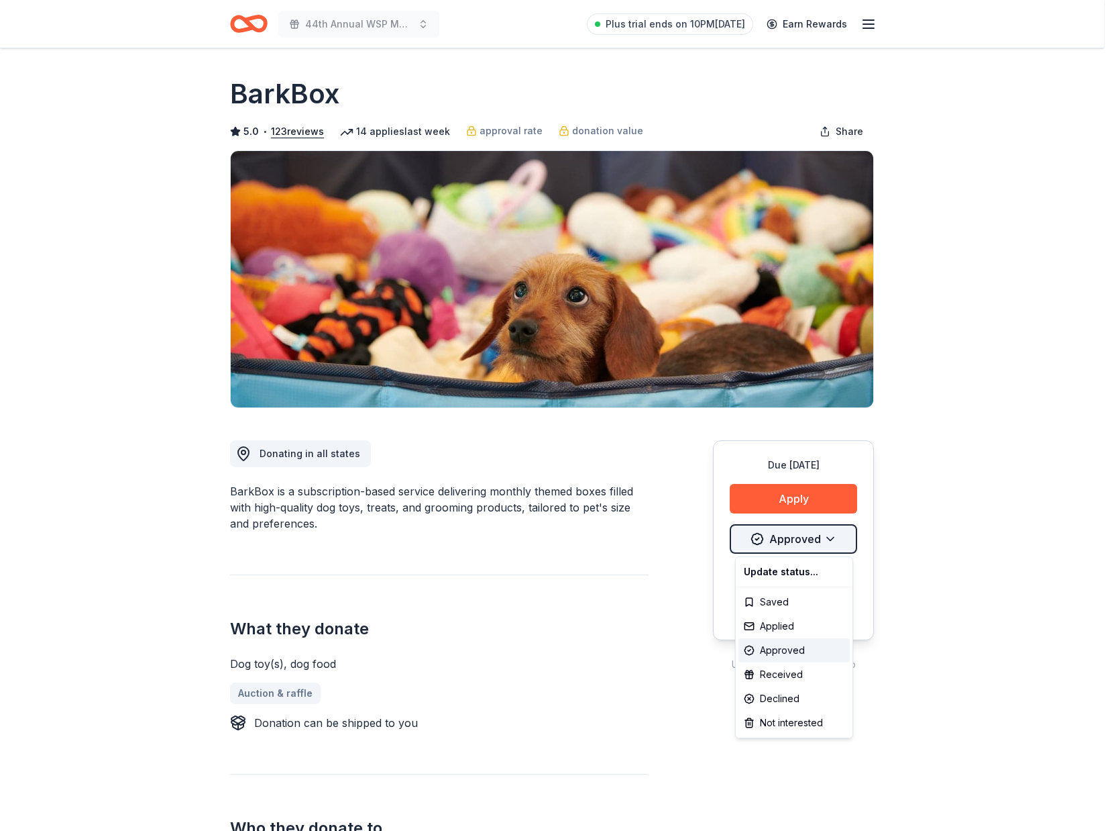 This screenshot has width=1114, height=831. Describe the element at coordinates (794, 698) in the screenshot. I see `div: Declined` at that location.